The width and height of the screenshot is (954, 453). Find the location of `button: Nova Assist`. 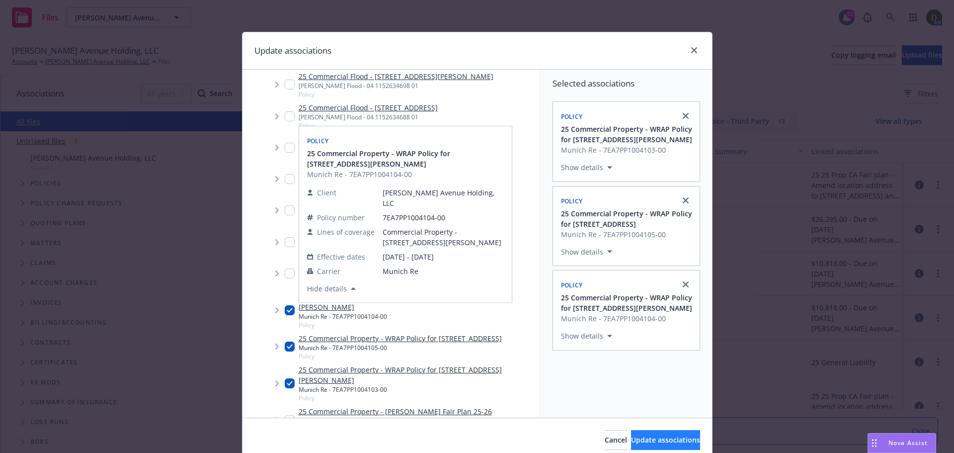

button: Nova Assist is located at coordinates (902, 443).